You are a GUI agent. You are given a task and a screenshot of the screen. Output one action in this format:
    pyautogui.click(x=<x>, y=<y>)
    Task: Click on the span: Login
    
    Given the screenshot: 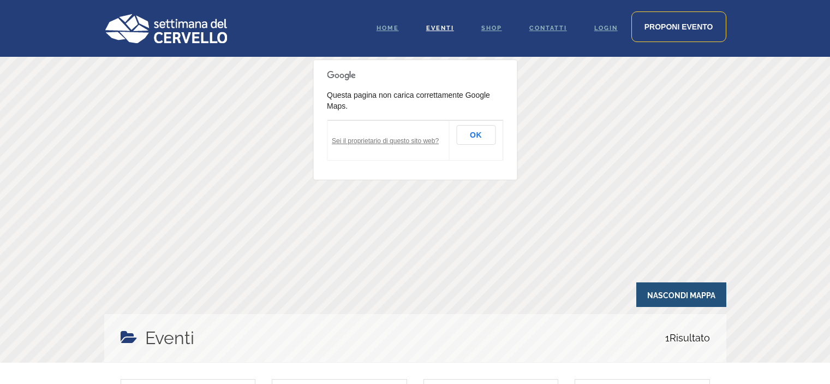 What is the action you would take?
    pyautogui.click(x=606, y=28)
    